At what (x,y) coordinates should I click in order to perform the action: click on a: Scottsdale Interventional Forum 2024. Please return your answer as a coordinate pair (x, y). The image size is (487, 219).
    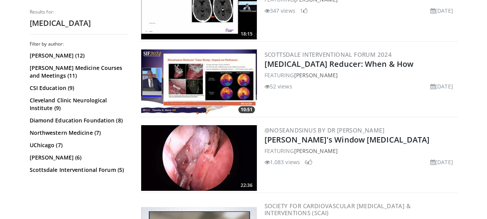
    Looking at the image, I should click on (328, 54).